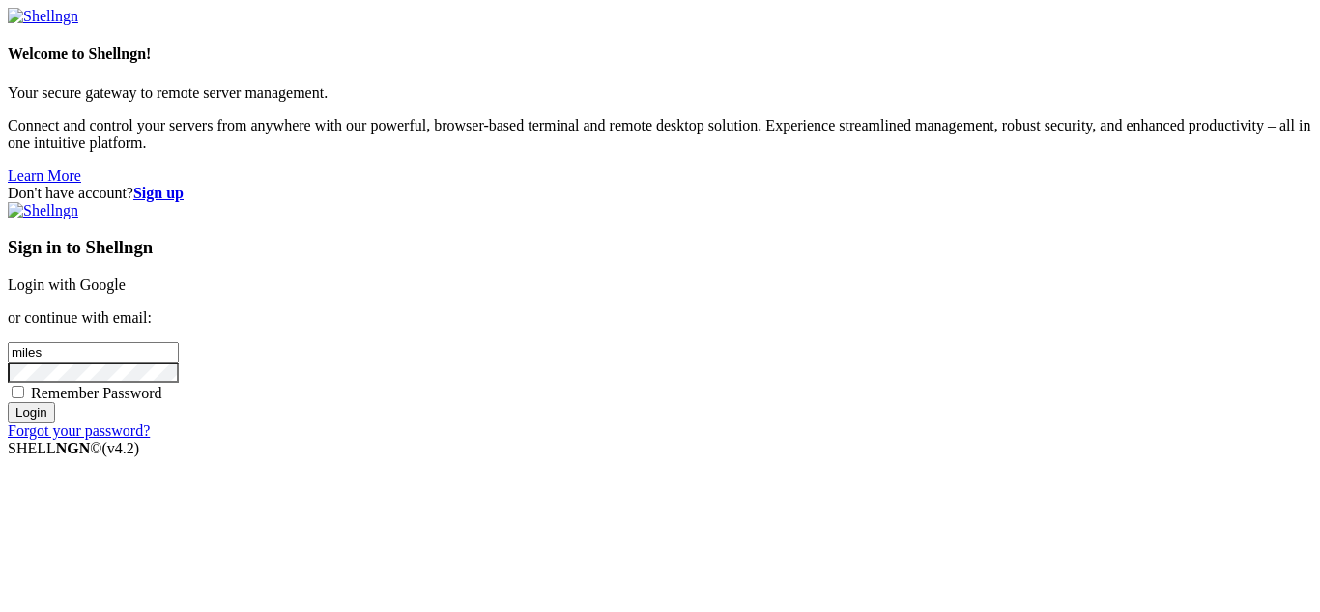 The image size is (1320, 612). Describe the element at coordinates (93, 352) in the screenshot. I see `input: Email address` at that location.